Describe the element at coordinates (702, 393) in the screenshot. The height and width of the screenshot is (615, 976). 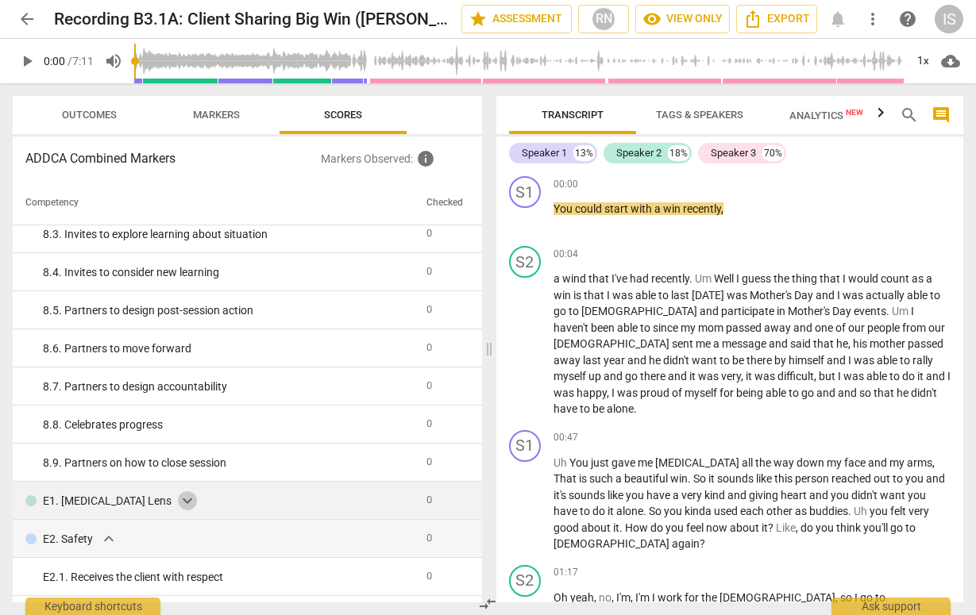
I see `span: myself` at that location.